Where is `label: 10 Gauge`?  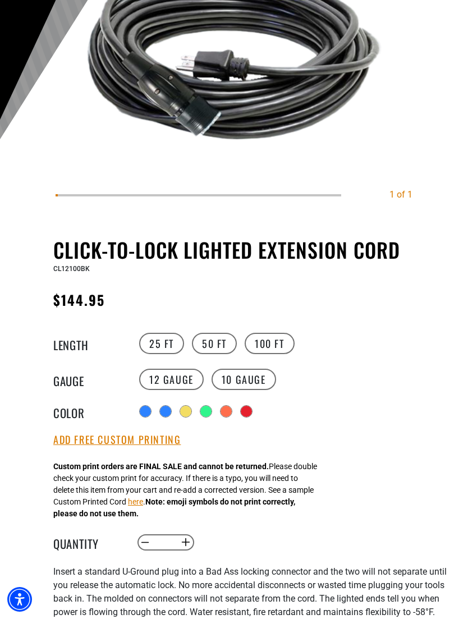
label: 10 Gauge is located at coordinates (243, 379).